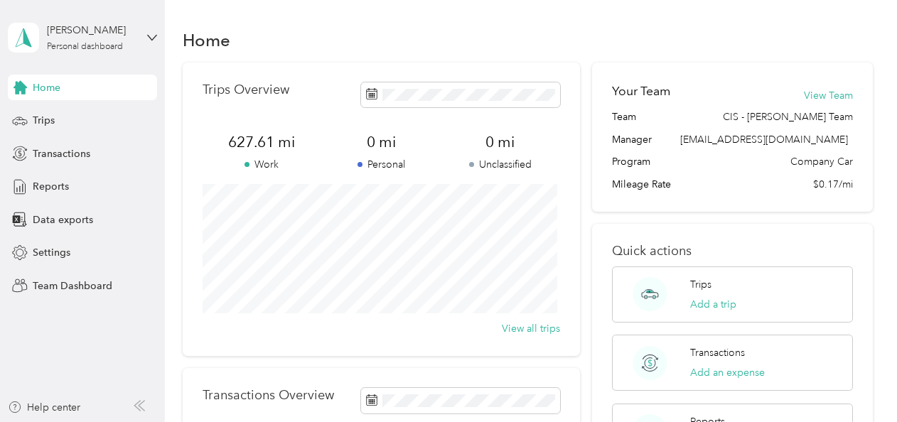 This screenshot has width=897, height=422. Describe the element at coordinates (500, 164) in the screenshot. I see `p: Unclassified` at that location.